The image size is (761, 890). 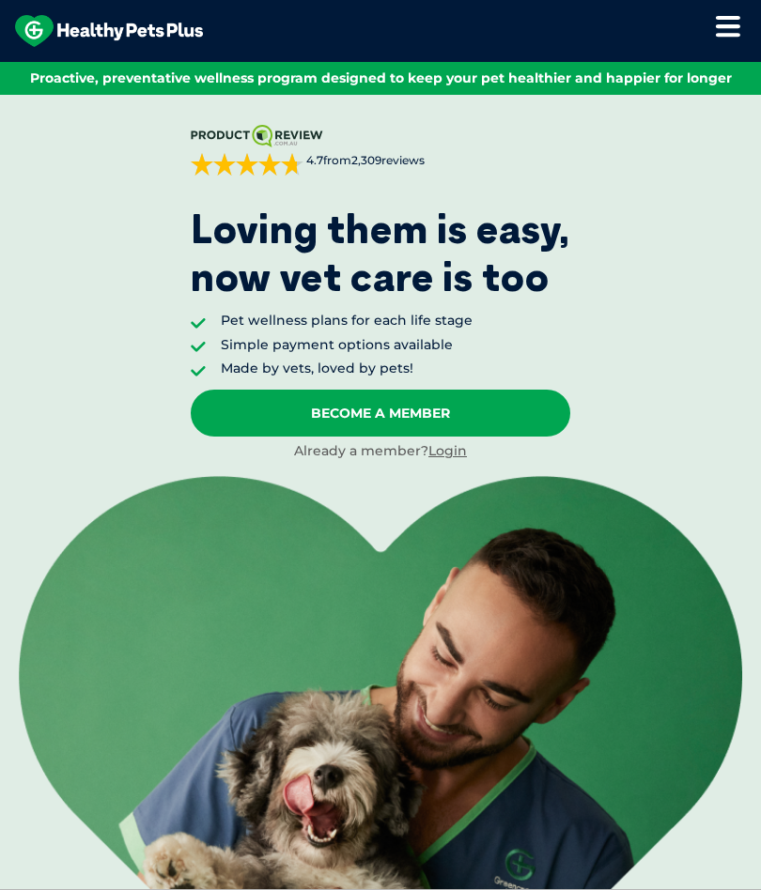 What do you see at coordinates (315, 160) in the screenshot?
I see `strong: 4.7` at bounding box center [315, 160].